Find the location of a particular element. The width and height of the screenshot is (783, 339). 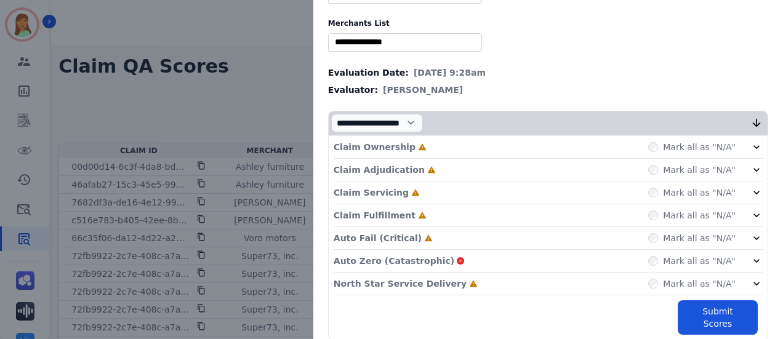

p: Claim Fulfillment is located at coordinates (374, 215).